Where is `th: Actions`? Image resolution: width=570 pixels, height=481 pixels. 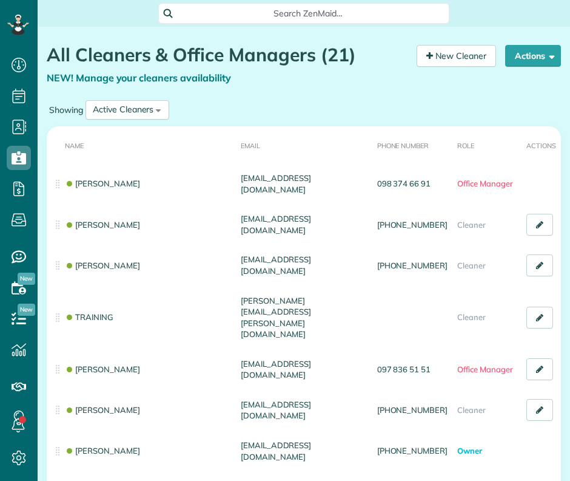 th: Actions is located at coordinates (541, 144).